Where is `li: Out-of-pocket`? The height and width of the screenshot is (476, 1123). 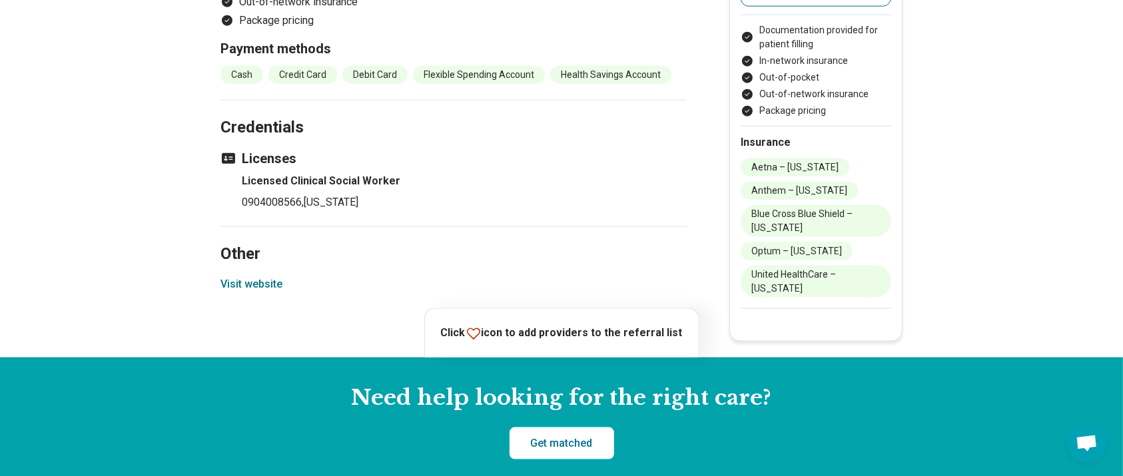
li: Out-of-pocket is located at coordinates (816, 77).